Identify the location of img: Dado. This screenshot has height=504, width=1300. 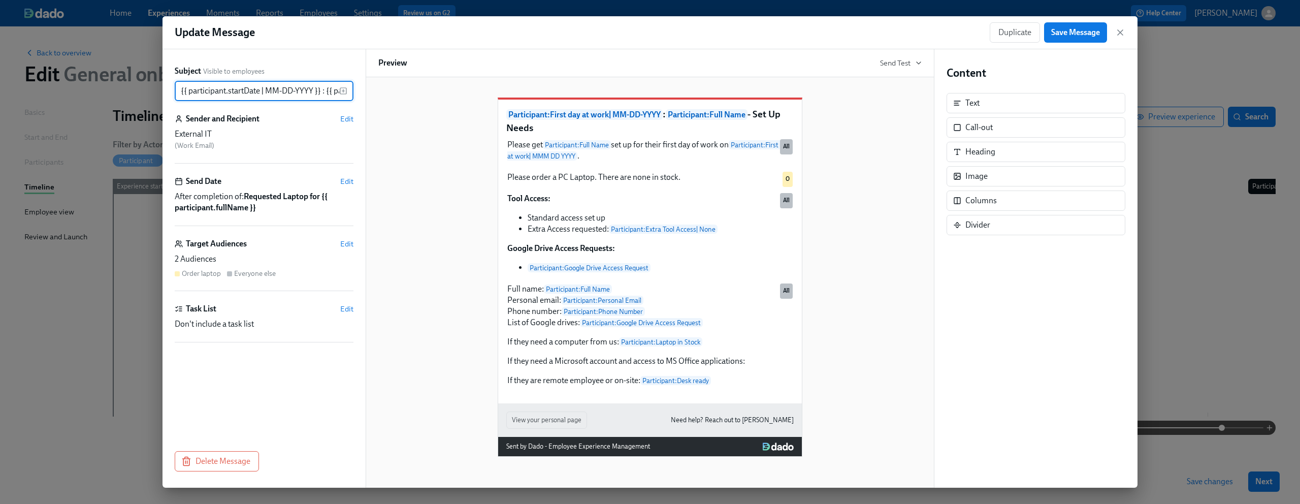
(778, 446).